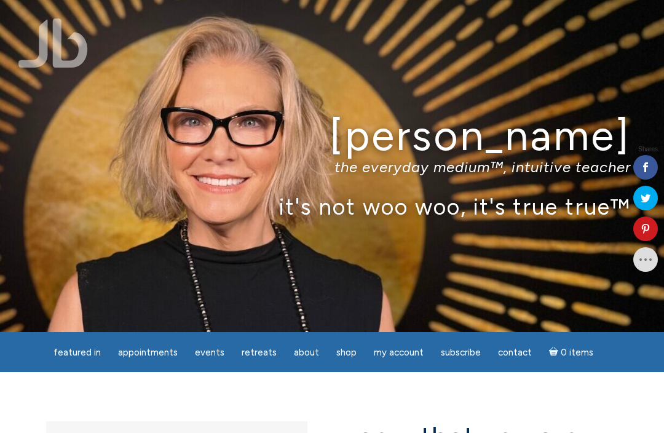 The image size is (664, 433). What do you see at coordinates (148, 352) in the screenshot?
I see `a: Appointments` at bounding box center [148, 352].